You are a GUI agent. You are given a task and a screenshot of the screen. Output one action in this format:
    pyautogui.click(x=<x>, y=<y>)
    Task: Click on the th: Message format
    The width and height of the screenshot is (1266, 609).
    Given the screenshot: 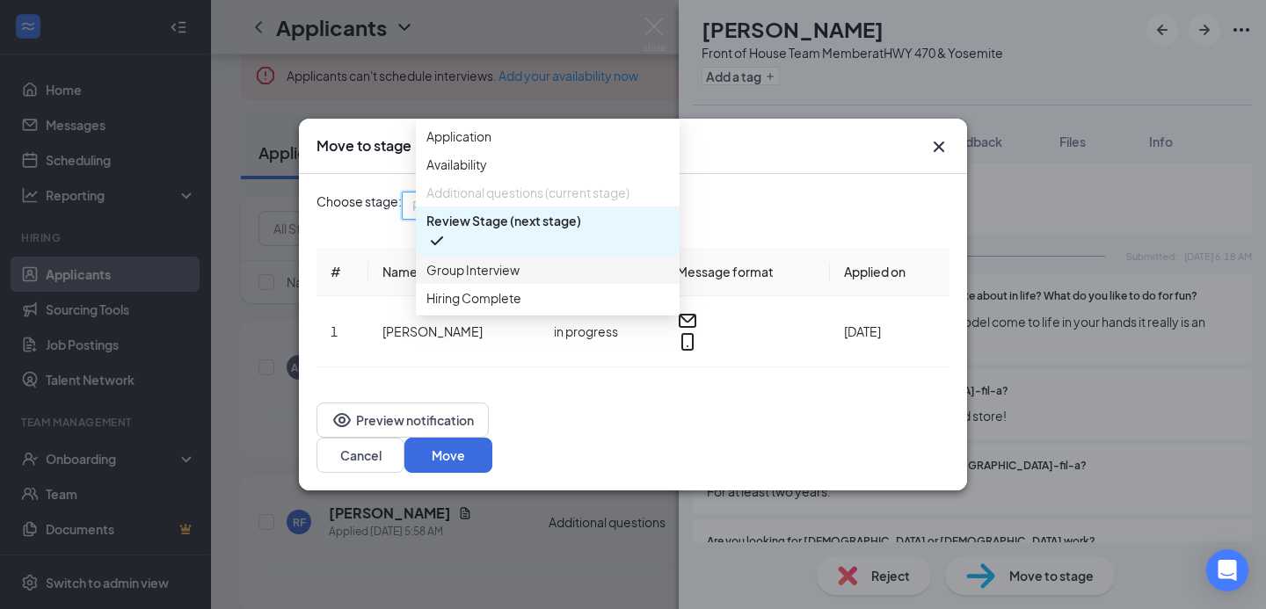 What is the action you would take?
    pyautogui.click(x=747, y=272)
    